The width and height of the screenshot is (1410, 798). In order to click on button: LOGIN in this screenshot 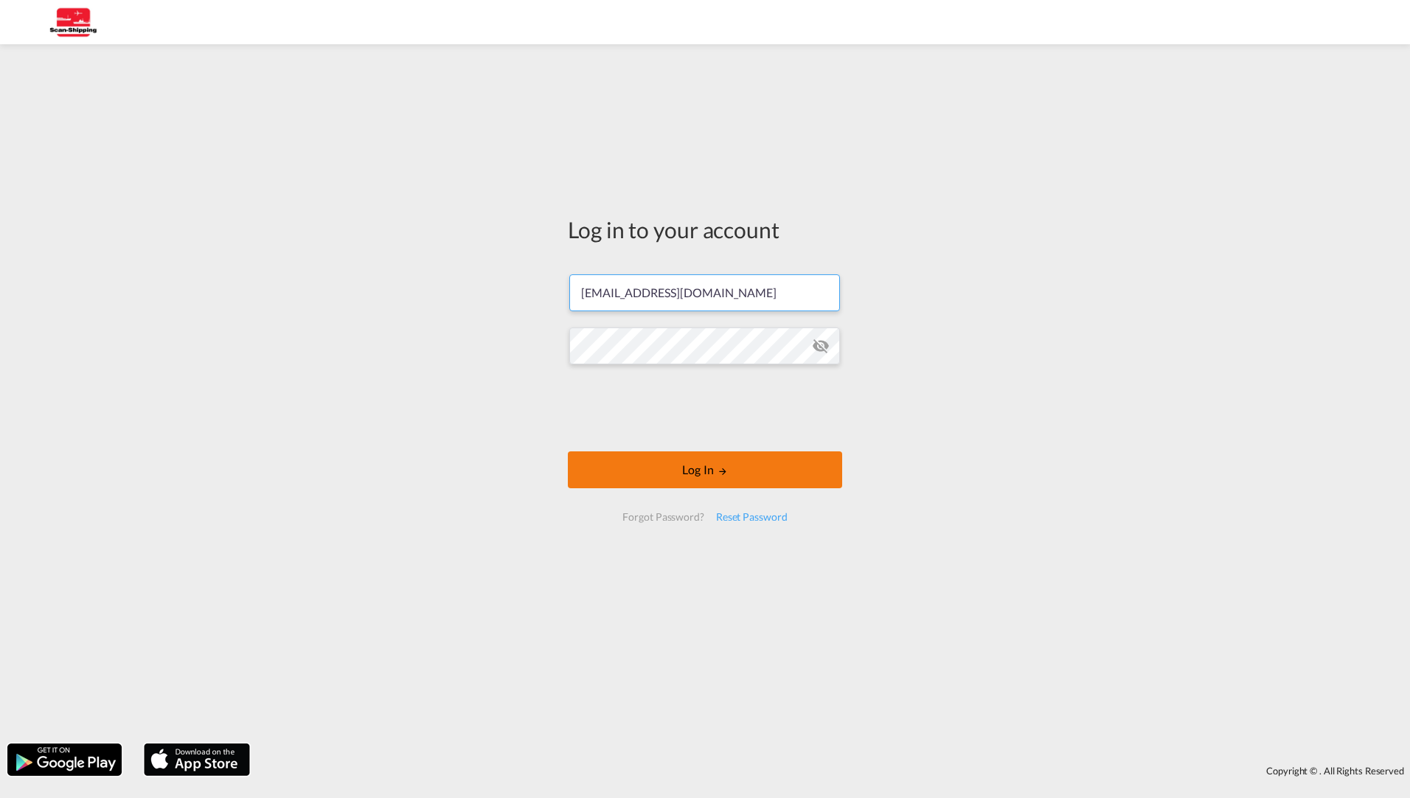, I will do `click(705, 470)`.